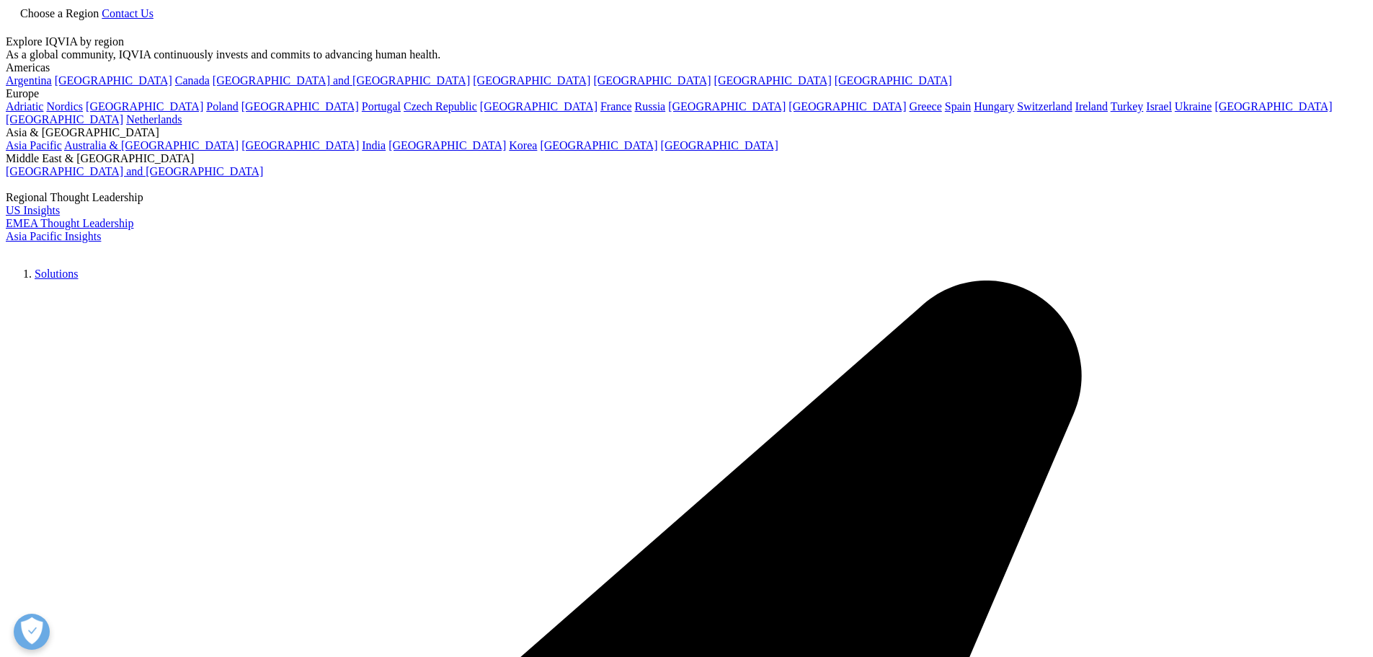 The width and height of the screenshot is (1373, 657). Describe the element at coordinates (56, 273) in the screenshot. I see `a: Solutions` at that location.